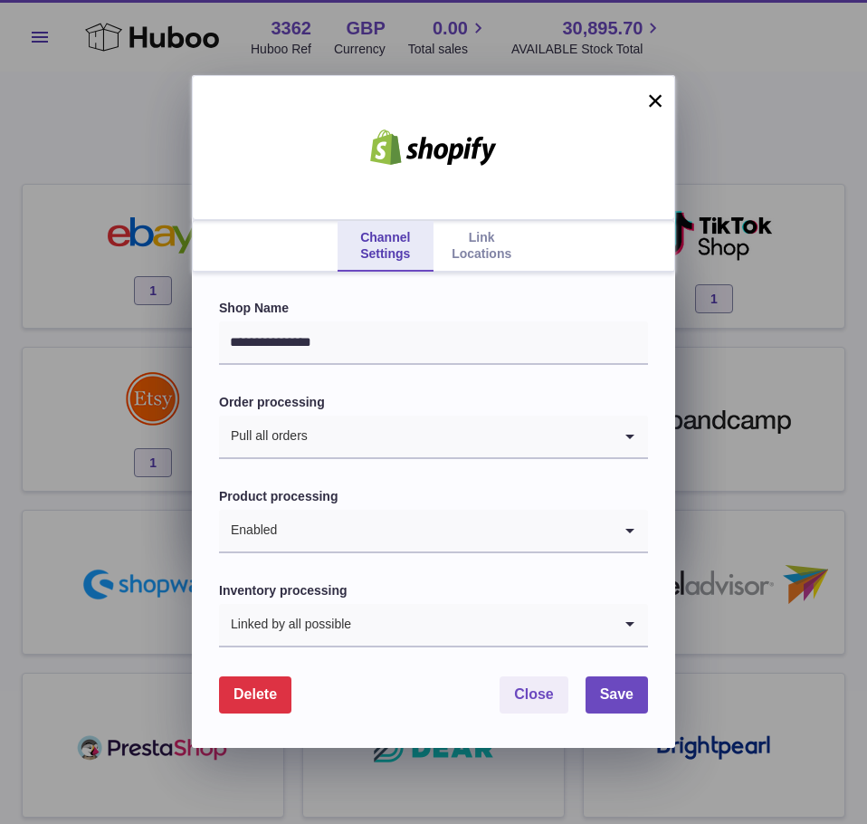 The height and width of the screenshot is (824, 867). What do you see at coordinates (255, 694) in the screenshot?
I see `button: Delete` at bounding box center [255, 694].